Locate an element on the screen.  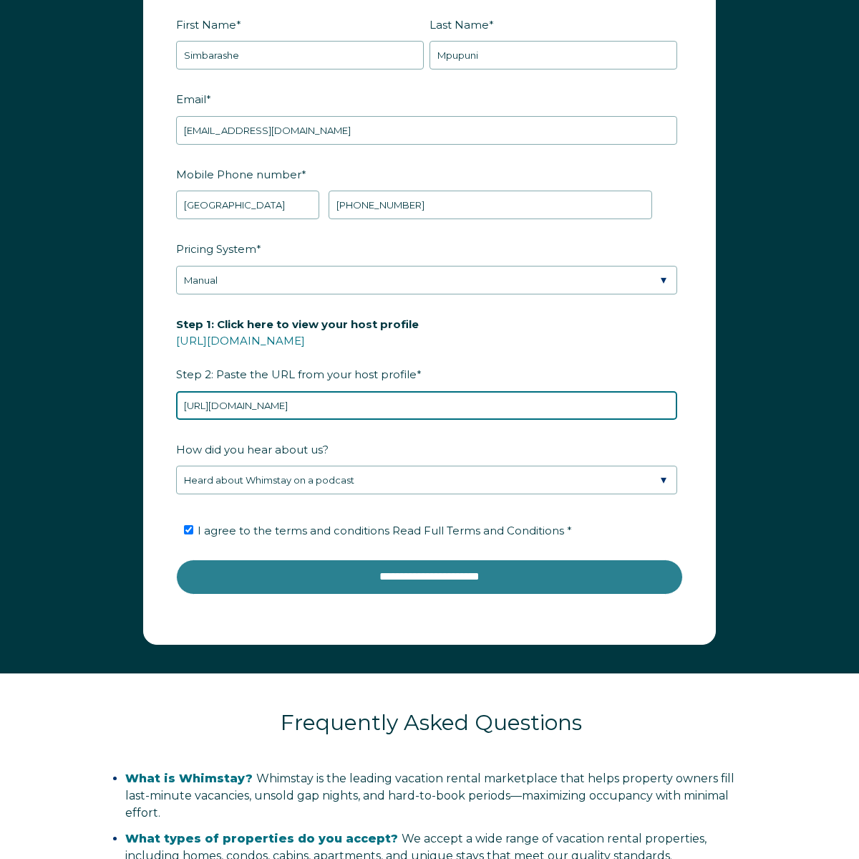
input: I agree to the terms and conditions Read Full Terms and Conditions * is located at coordinates (188, 529).